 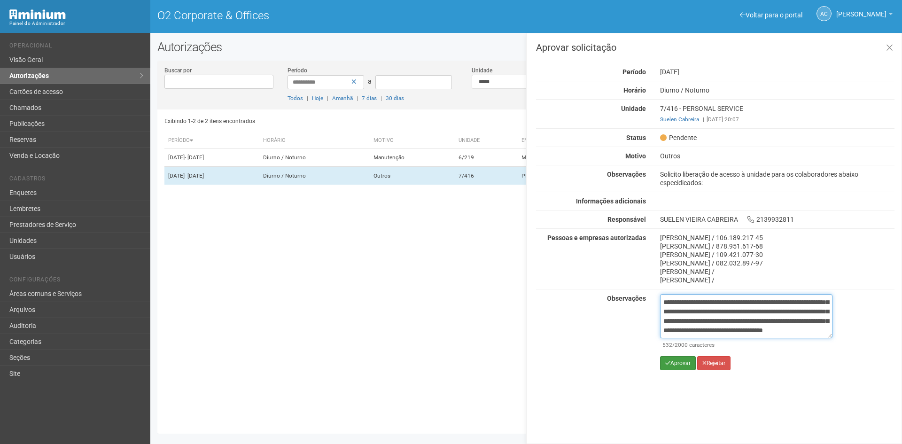 What do you see at coordinates (746, 345) in the screenshot?
I see `div: /2000 caracteres` at bounding box center [746, 345].